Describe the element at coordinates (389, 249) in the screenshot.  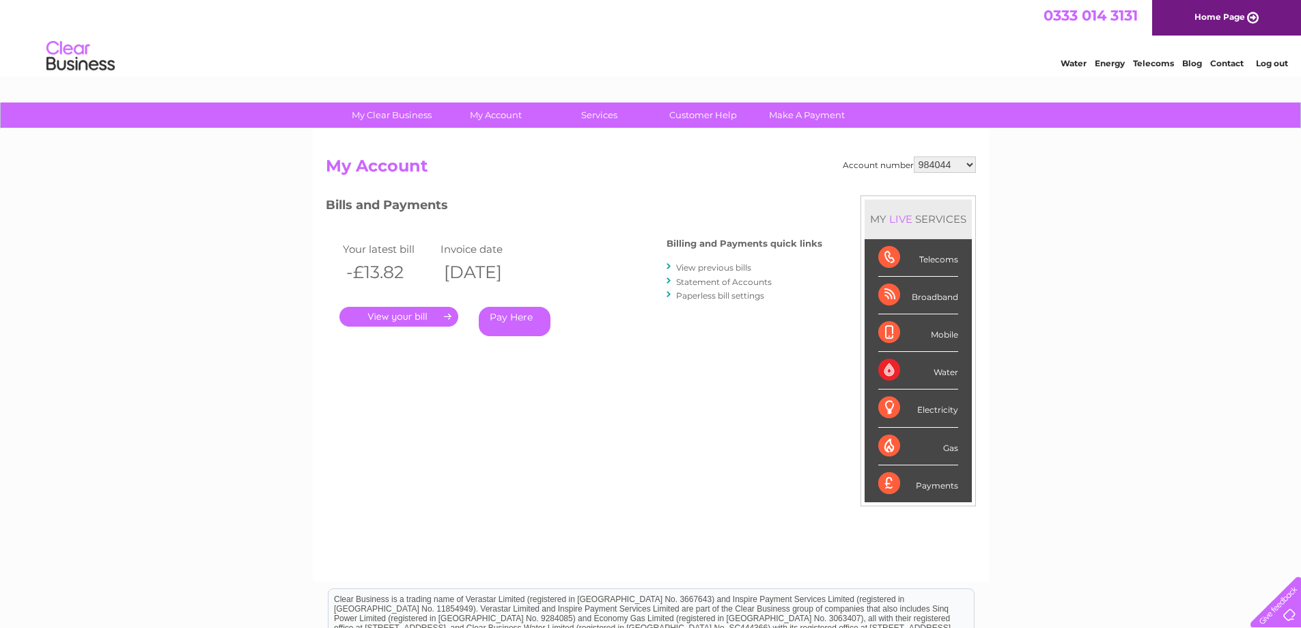
I see `td: Your latest bill` at that location.